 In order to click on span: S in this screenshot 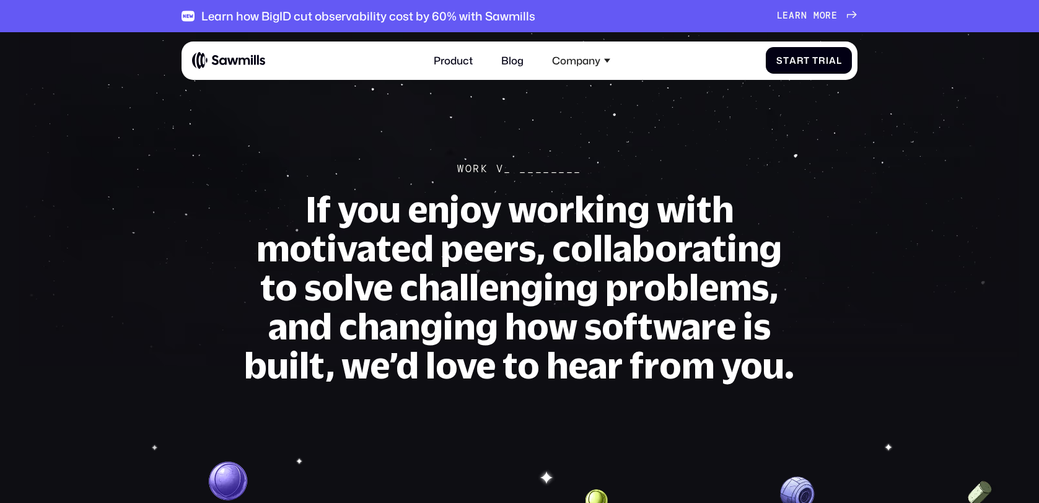, I will do `click(779, 61)`.